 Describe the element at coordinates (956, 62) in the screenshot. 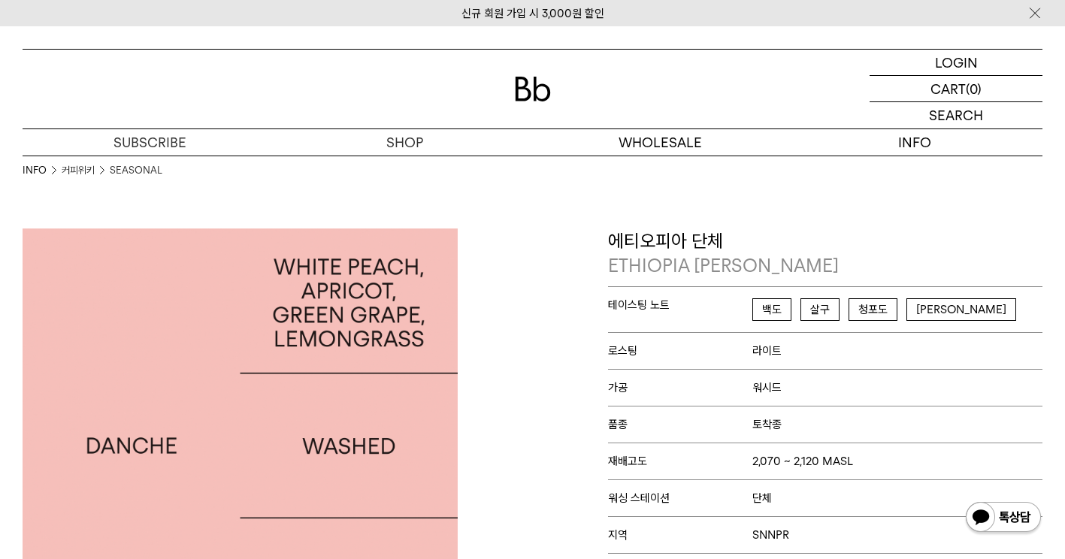

I see `a: LOGIN` at that location.